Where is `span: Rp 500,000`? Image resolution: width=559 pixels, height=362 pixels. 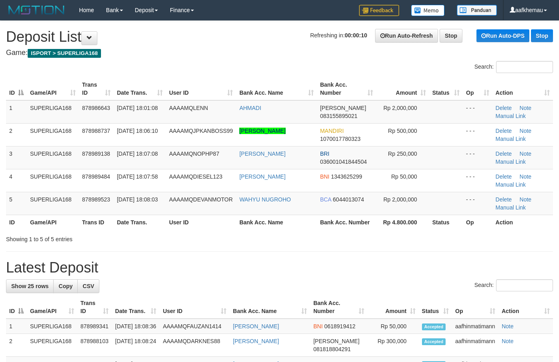 span: Rp 500,000 is located at coordinates (403, 131).